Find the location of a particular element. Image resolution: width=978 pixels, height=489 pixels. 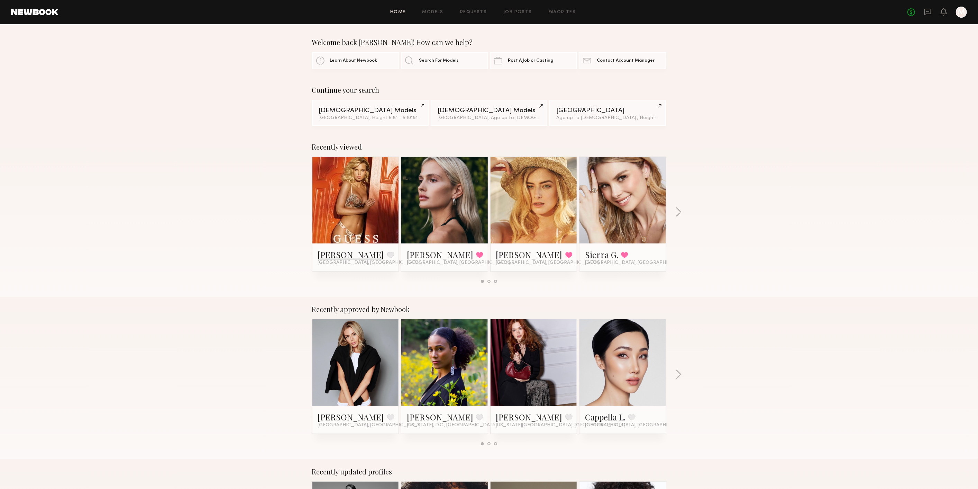

div: Continue your search is located at coordinates (489, 90).